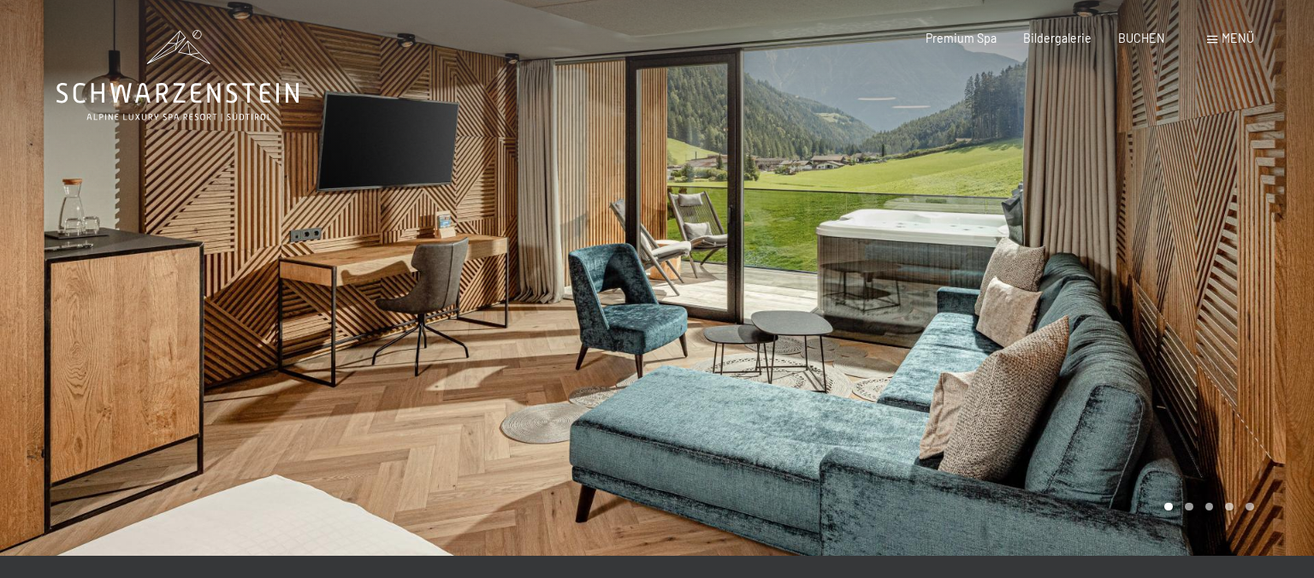  What do you see at coordinates (1141, 38) in the screenshot?
I see `a: BUCHEN` at bounding box center [1141, 38].